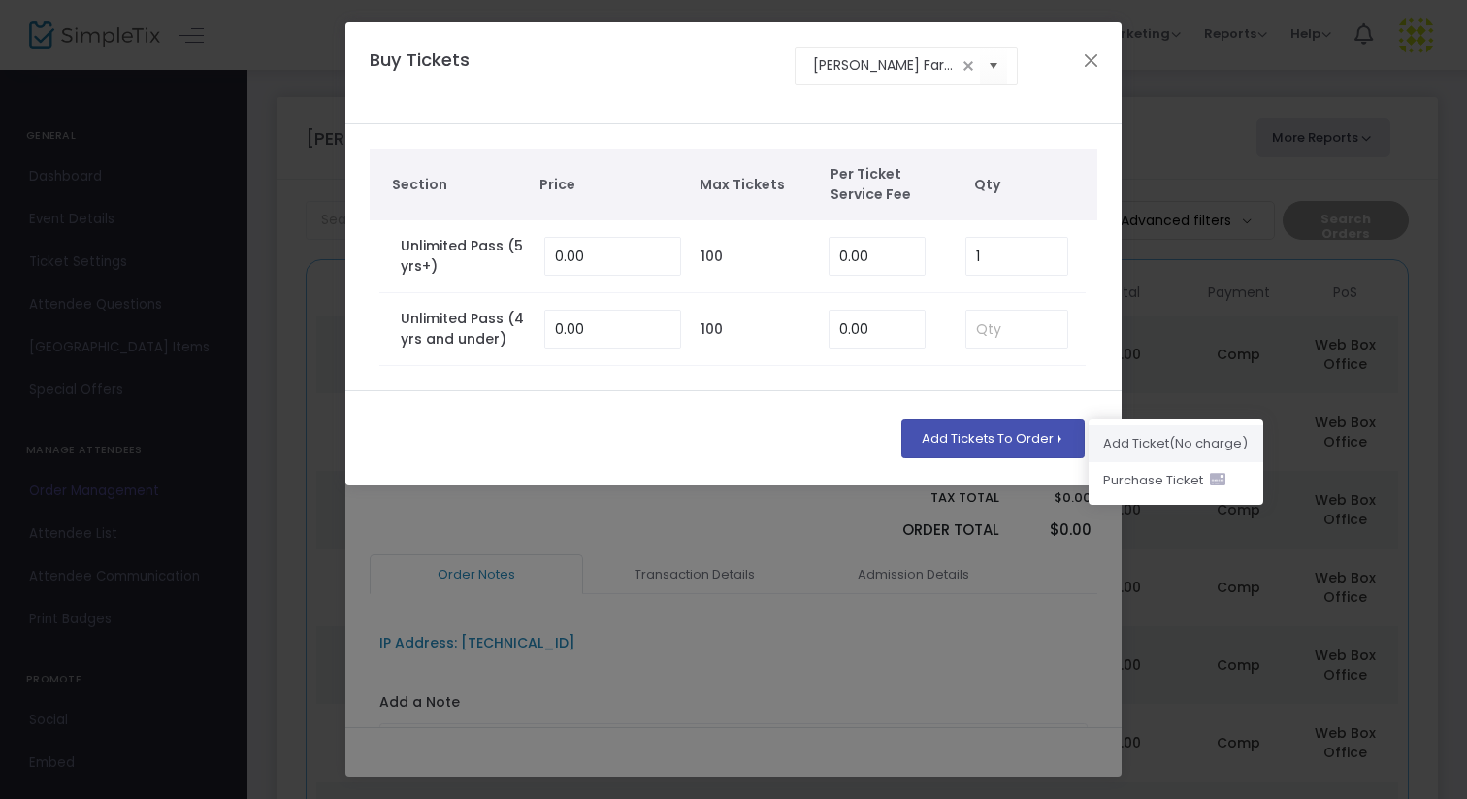  What do you see at coordinates (463, 329) in the screenshot?
I see `label: Unlimited Pass (4yrs and under)` at bounding box center [463, 329].